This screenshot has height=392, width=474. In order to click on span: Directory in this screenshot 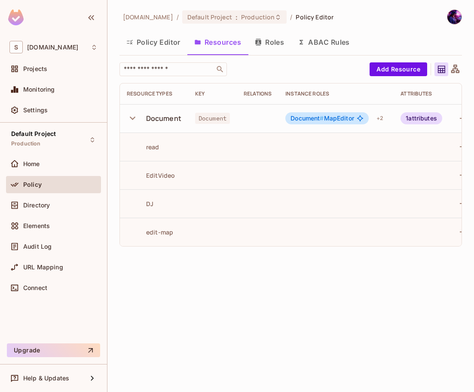, I will do `click(37, 205)`.